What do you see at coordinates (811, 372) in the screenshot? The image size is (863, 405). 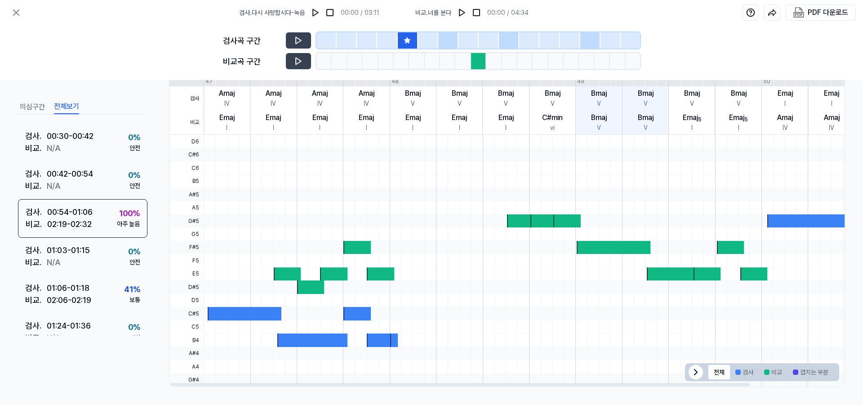 I see `button: 겹치는 부분` at bounding box center [811, 372].